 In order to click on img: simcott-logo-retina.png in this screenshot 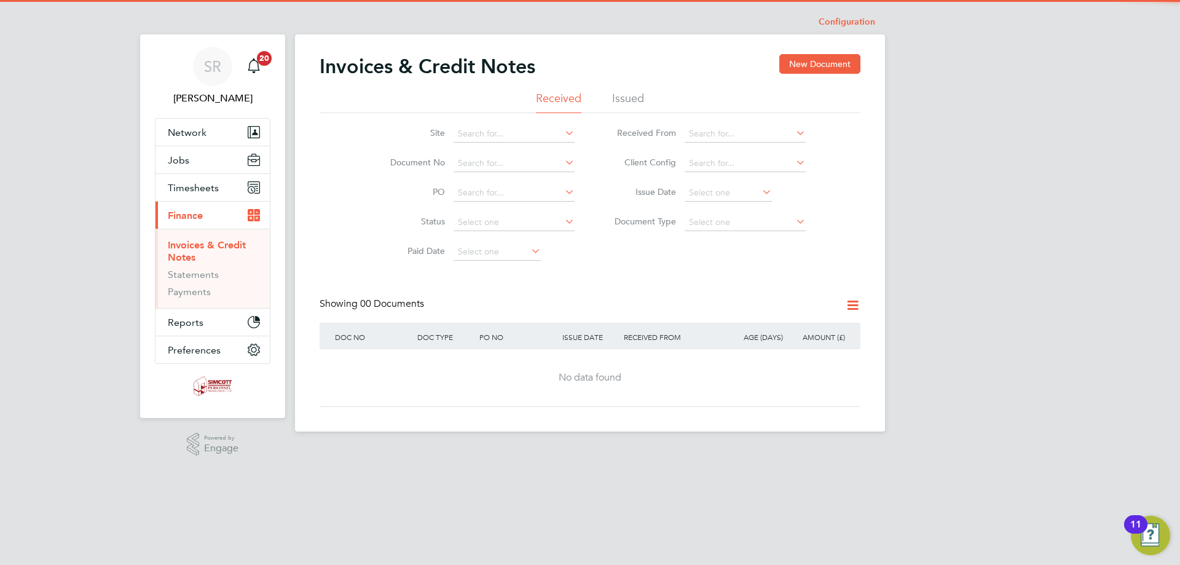, I will do `click(213, 386)`.